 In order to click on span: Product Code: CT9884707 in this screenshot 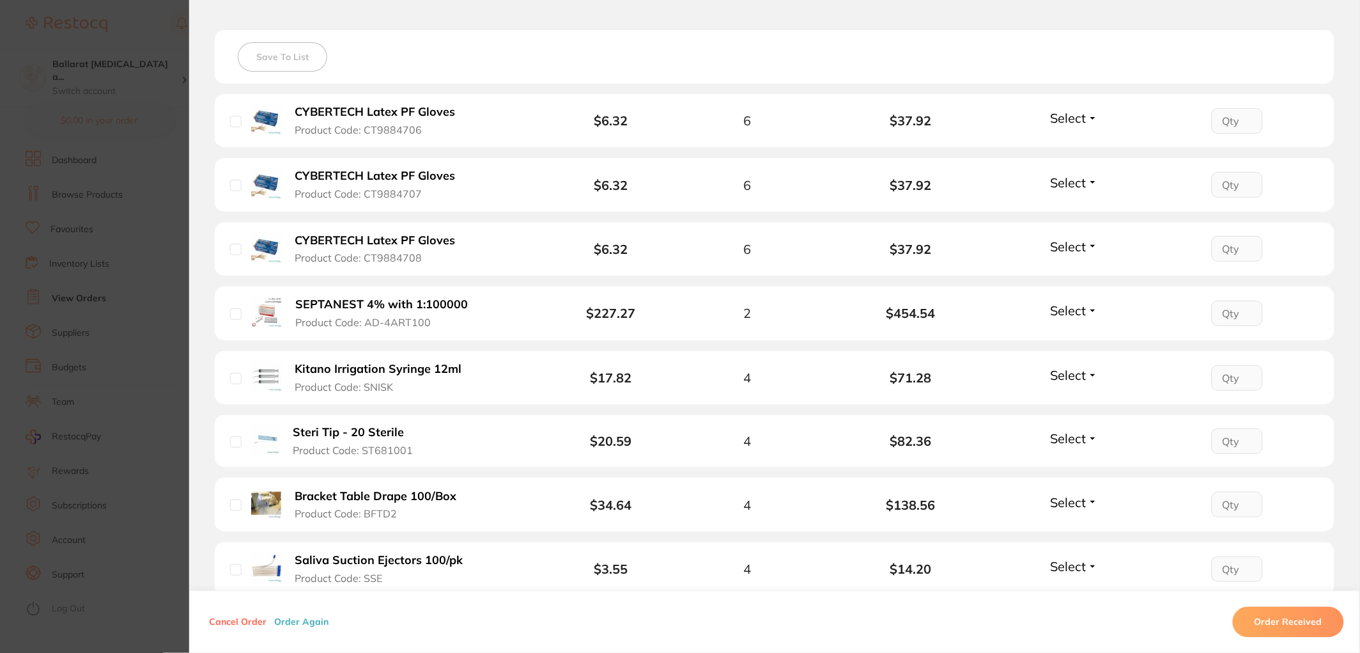, I will do `click(358, 194)`.